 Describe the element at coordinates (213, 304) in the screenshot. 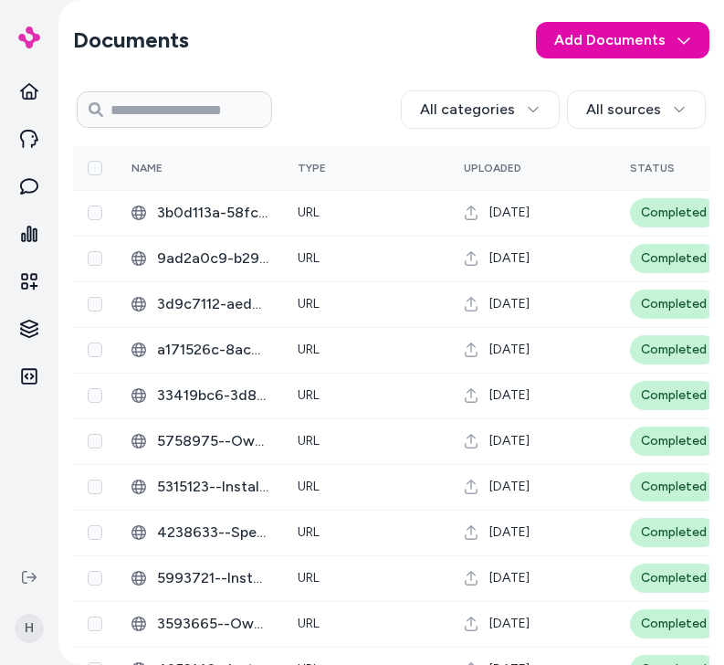

I see `span: 3d9c7112-aed7-5b41-a498-ebe6505a3497.html` at that location.